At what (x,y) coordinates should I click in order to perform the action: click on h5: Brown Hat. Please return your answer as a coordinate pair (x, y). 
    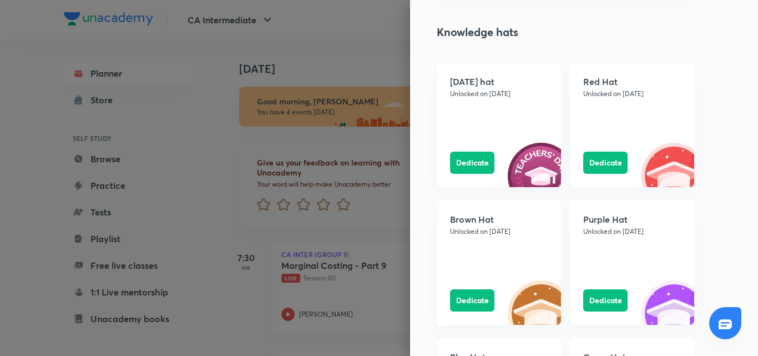
    Looking at the image, I should click on (499, 219).